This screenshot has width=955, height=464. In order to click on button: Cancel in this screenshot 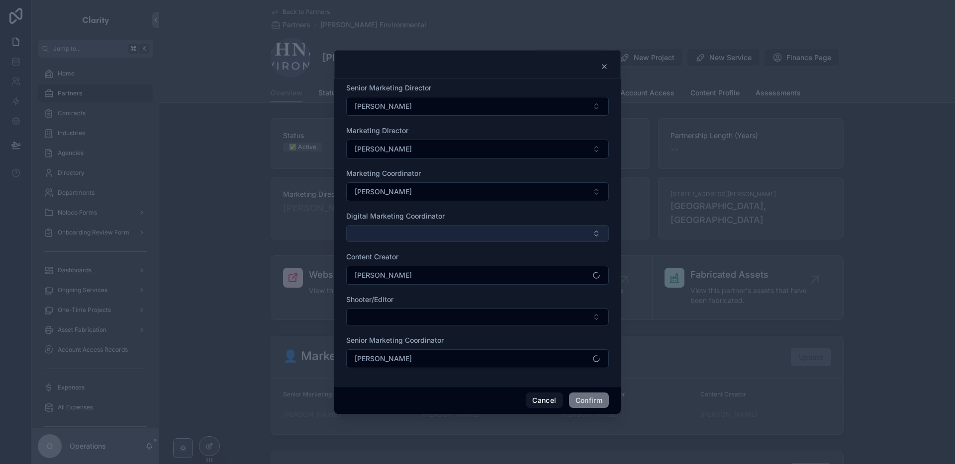, I will do `click(544, 401)`.